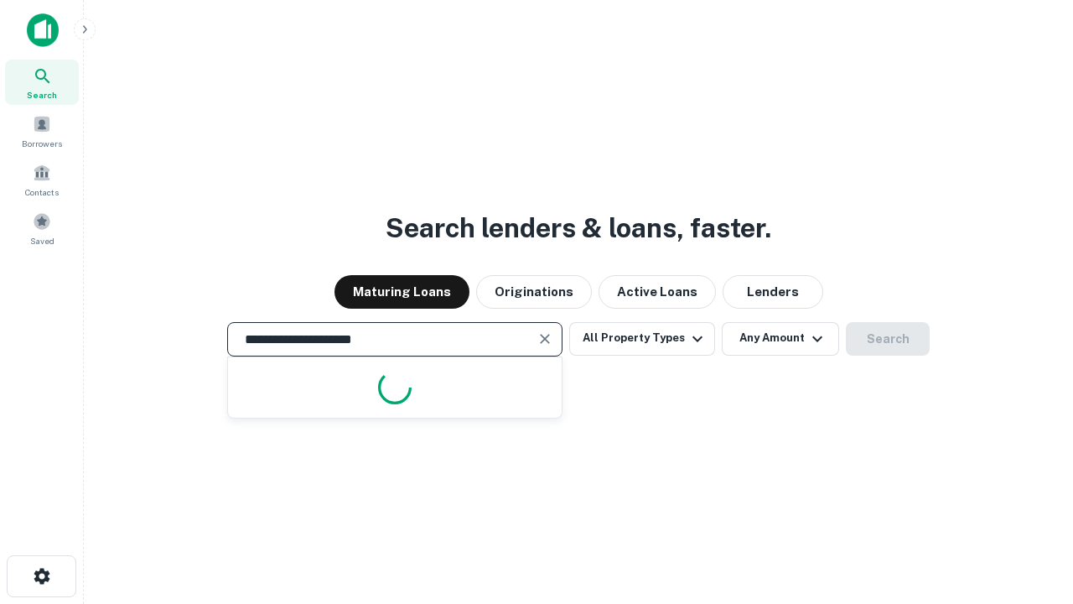 The width and height of the screenshot is (1073, 604). Describe the element at coordinates (773, 292) in the screenshot. I see `button: Lenders` at that location.